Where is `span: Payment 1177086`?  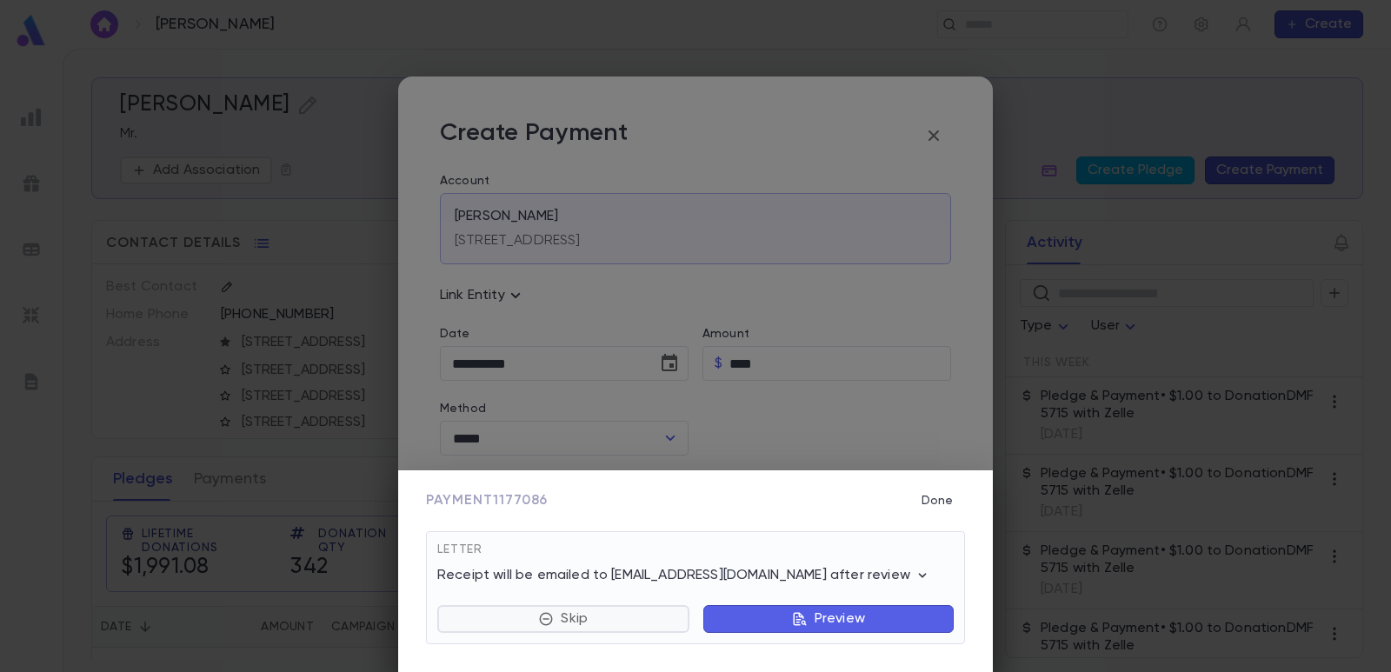
span: Payment 1177086 is located at coordinates (487, 501).